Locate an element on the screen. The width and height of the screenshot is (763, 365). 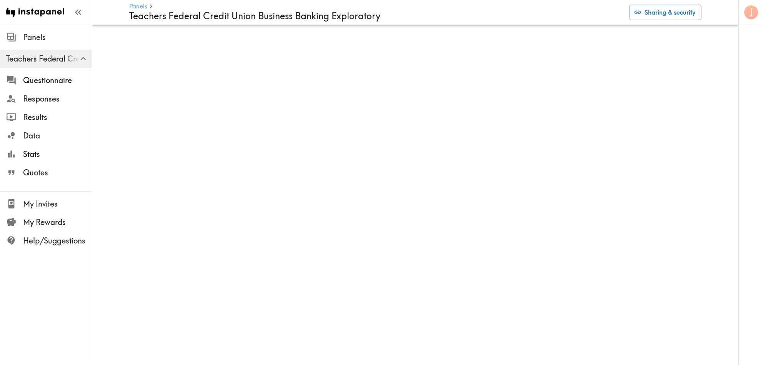
span: Help/Suggestions is located at coordinates (57, 241).